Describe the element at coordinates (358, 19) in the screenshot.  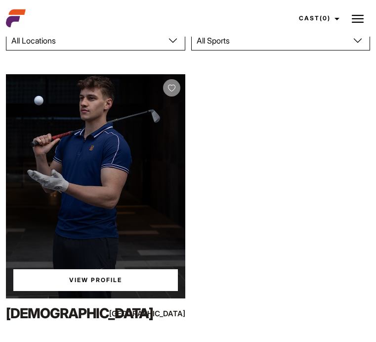
I see `img: Burger icon` at that location.